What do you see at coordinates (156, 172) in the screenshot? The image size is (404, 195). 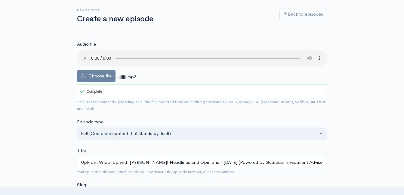 I see `small: Your episode title should include your podcast title, episode number, or season number.` at bounding box center [156, 172].